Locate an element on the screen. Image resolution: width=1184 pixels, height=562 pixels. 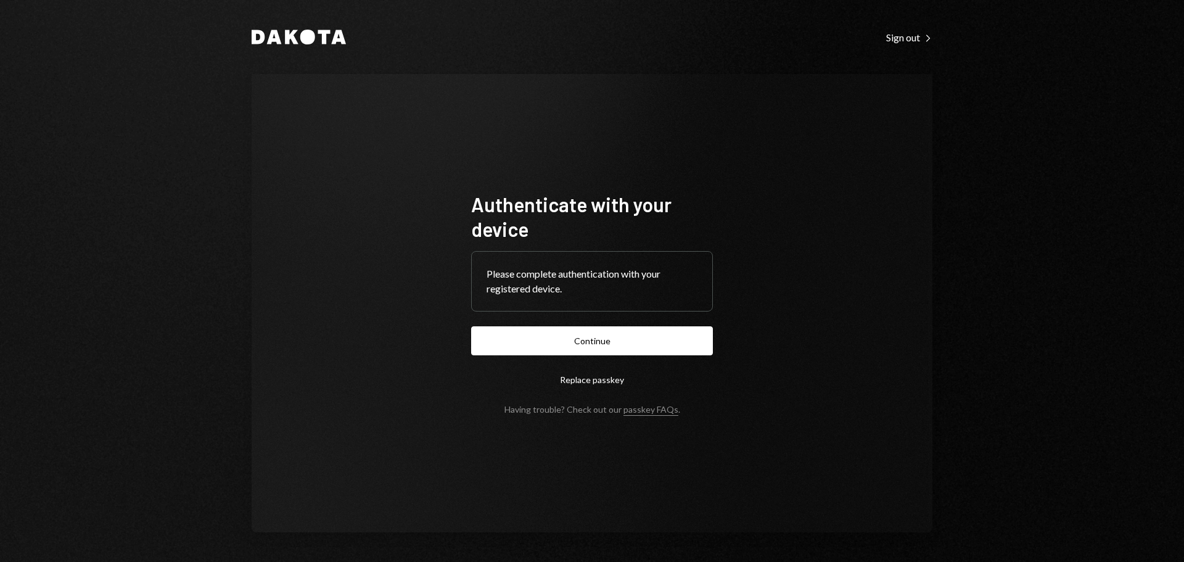
button: Replace passkey is located at coordinates (592, 379).